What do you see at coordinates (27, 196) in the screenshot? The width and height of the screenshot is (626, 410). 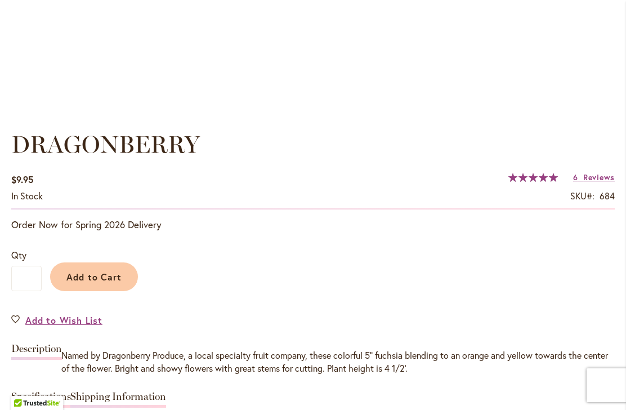 I see `div: Availability` at bounding box center [27, 196].